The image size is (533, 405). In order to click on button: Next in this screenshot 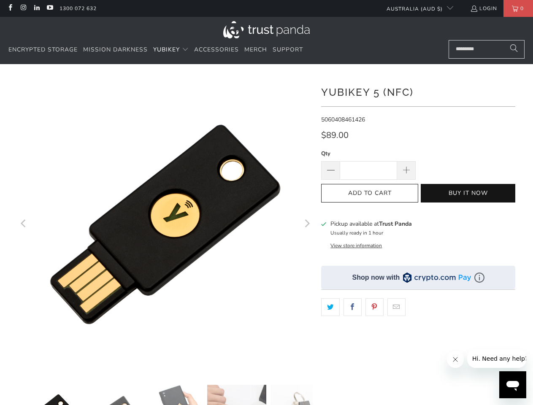, I will do `click(306, 224)`.